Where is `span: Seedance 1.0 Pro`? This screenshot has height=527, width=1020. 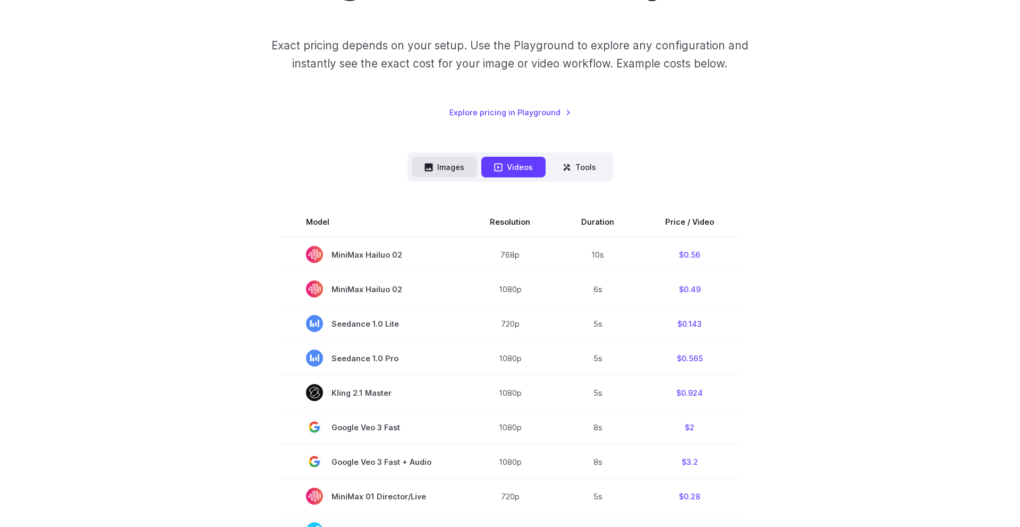 span: Seedance 1.0 Pro is located at coordinates (372, 358).